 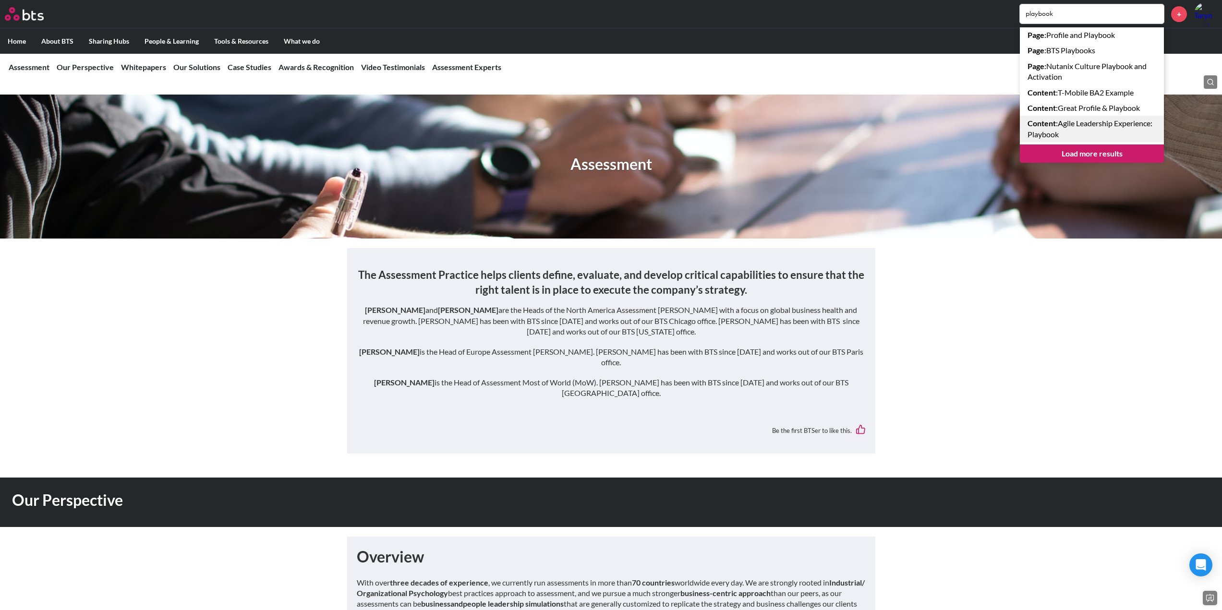 What do you see at coordinates (456, 603) in the screenshot?
I see `strong: and` at bounding box center [456, 603].